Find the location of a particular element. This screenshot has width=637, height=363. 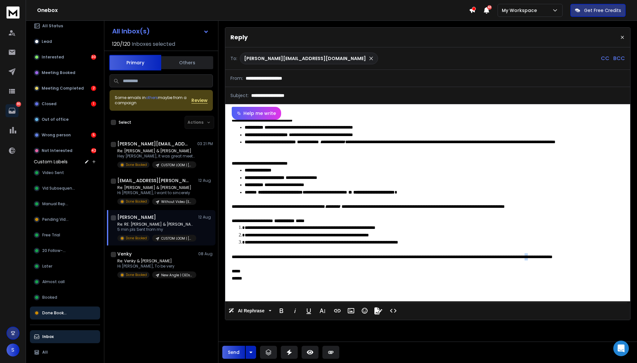

div: 1 is located at coordinates (94, 104).